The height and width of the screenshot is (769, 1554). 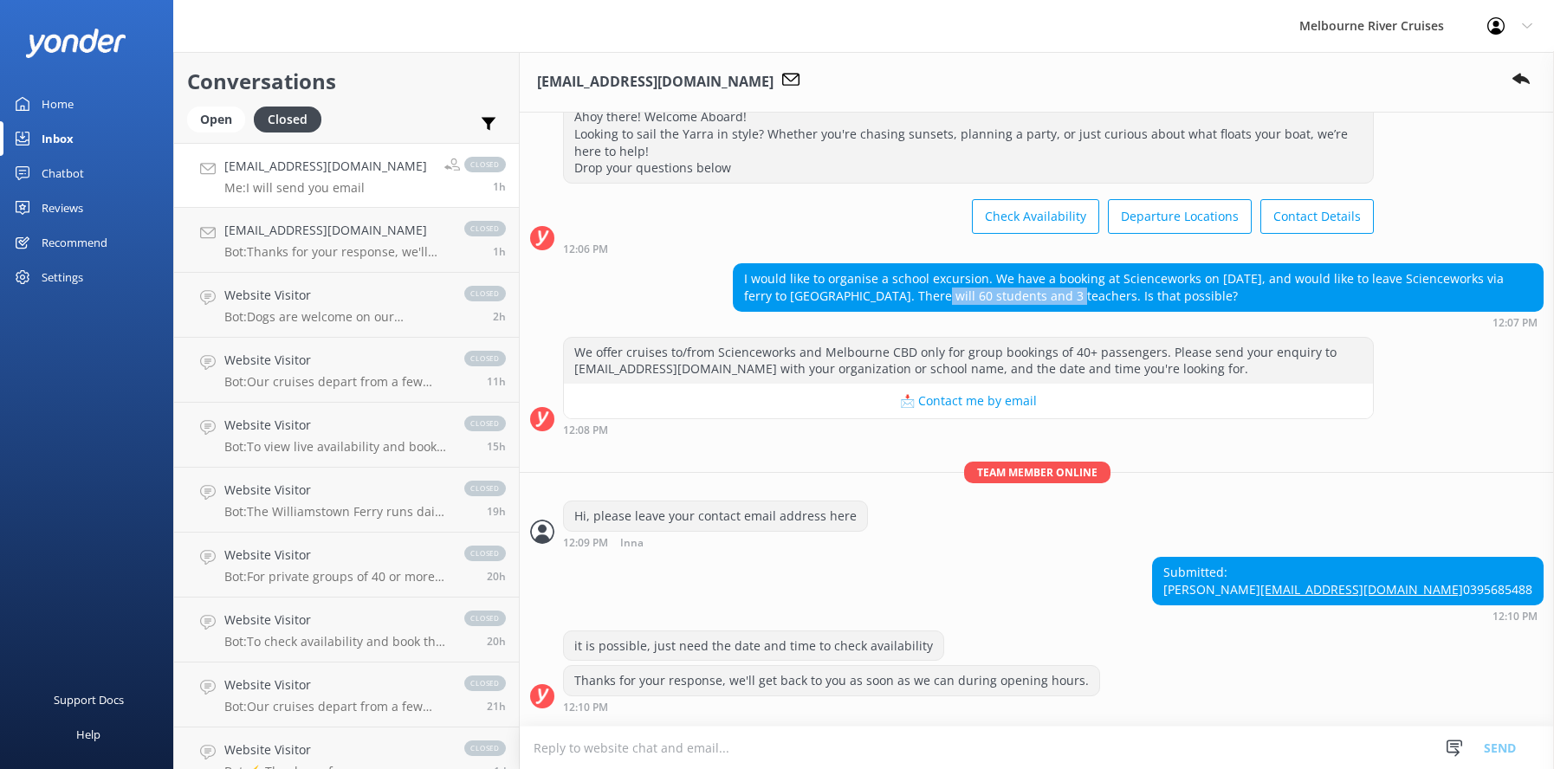 What do you see at coordinates (347, 305) in the screenshot?
I see `a: Website VisitorBot:Dogs are welcome on our sightseeing cruise! We just ask that they remain on a ...` at bounding box center [347, 305].